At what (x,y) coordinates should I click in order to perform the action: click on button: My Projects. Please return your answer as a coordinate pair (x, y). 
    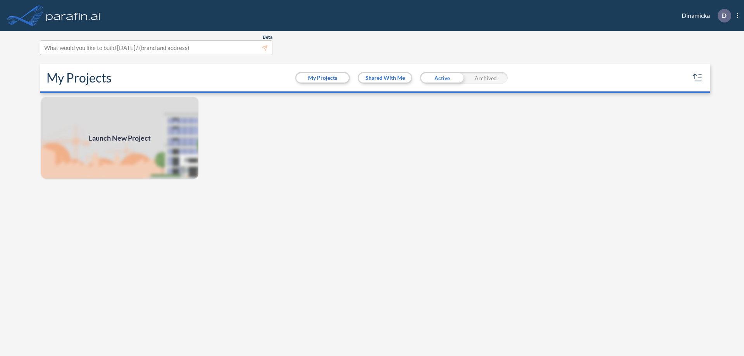
    Looking at the image, I should click on (323, 78).